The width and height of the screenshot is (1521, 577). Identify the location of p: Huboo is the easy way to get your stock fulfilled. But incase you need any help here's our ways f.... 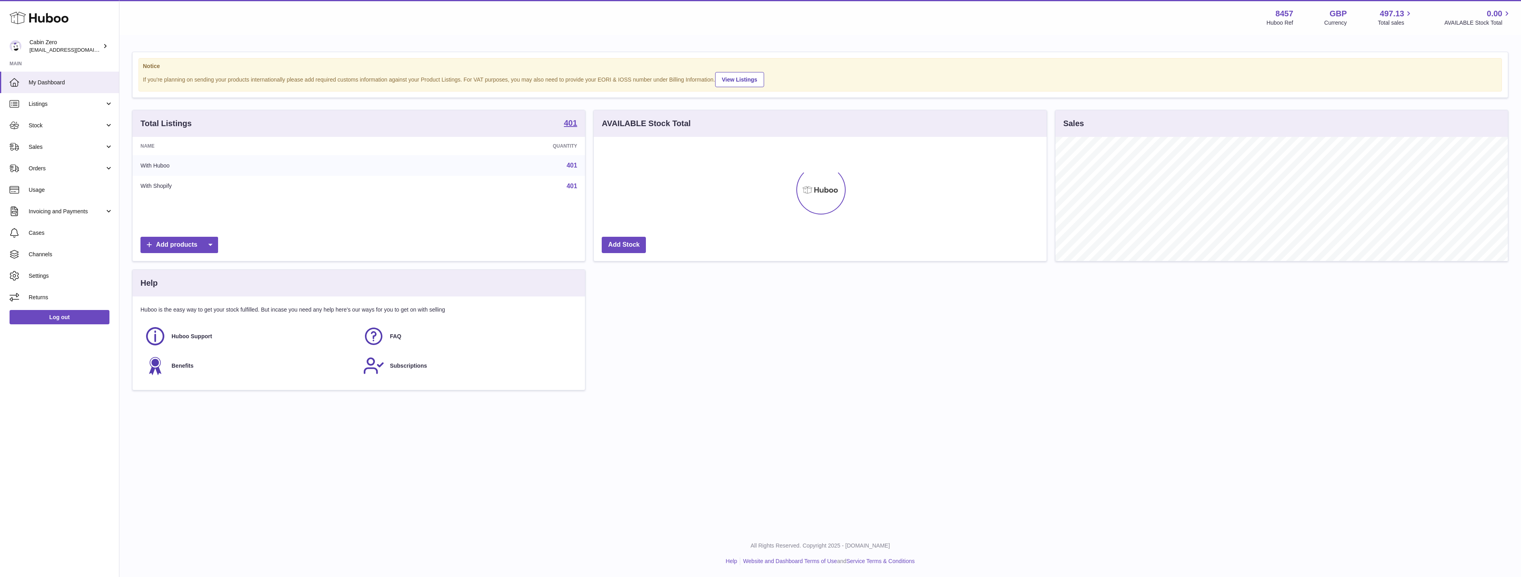
(359, 310).